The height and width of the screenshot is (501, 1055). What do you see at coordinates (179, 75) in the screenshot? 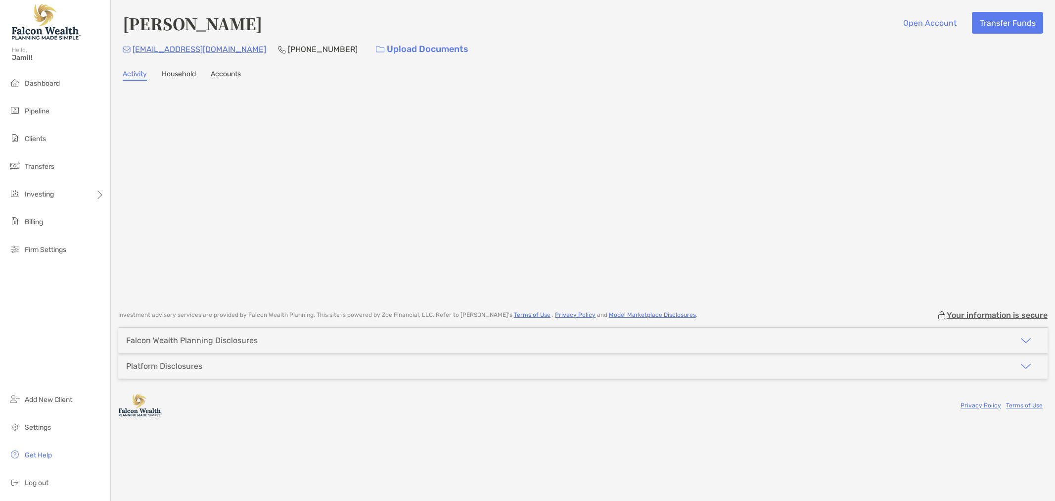
I see `a: Household` at bounding box center [179, 75].